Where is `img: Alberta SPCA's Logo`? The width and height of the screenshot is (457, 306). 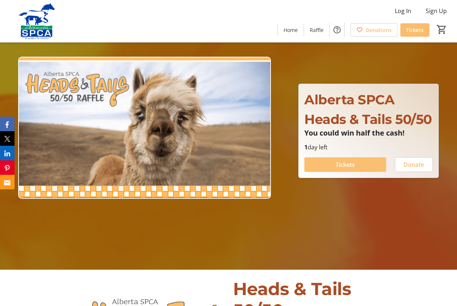
img: Alberta SPCA's Logo is located at coordinates (37, 21).